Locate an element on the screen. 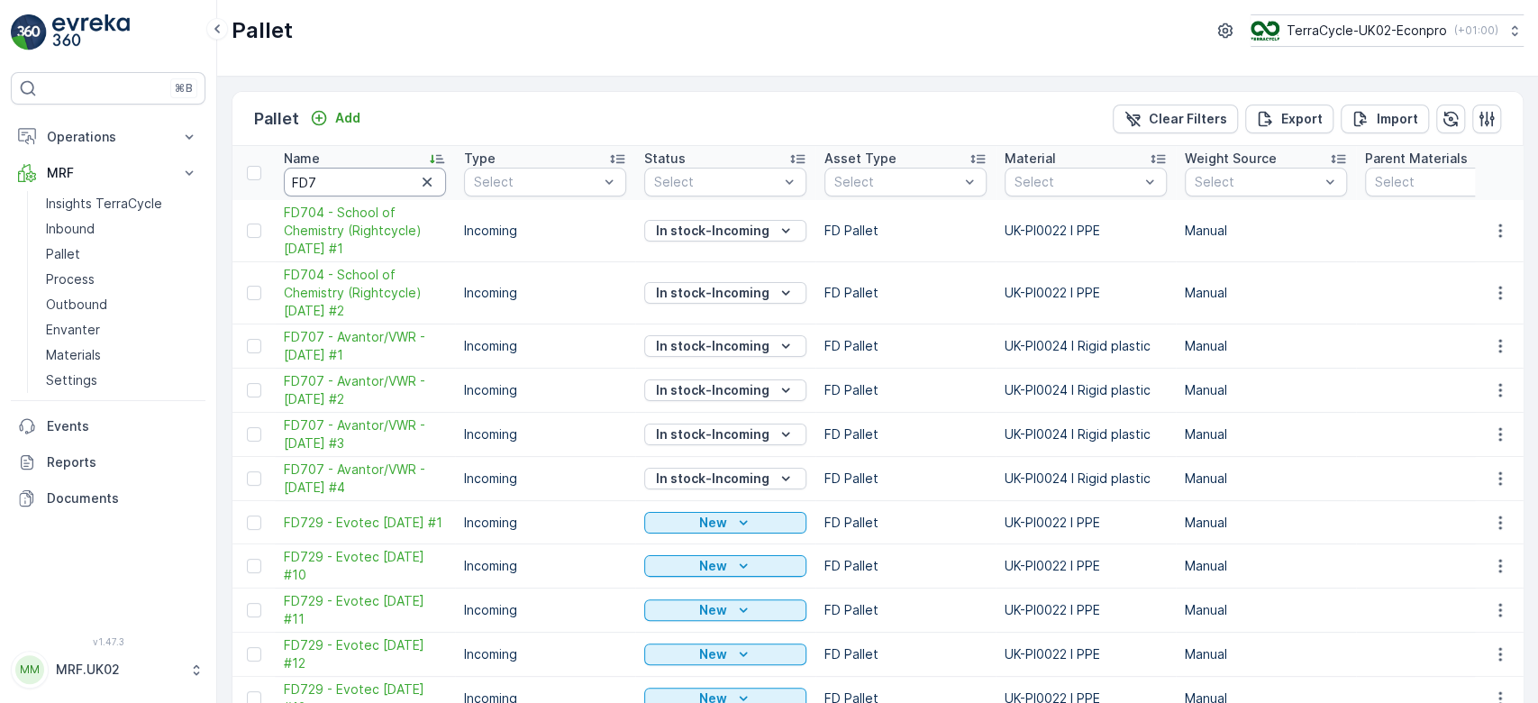  div: MM is located at coordinates (30, 670).